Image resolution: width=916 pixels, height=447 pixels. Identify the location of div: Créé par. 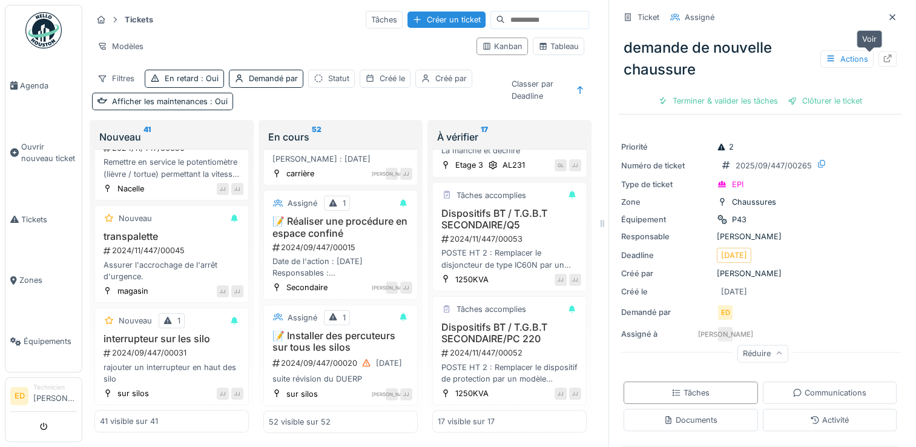
(667, 273).